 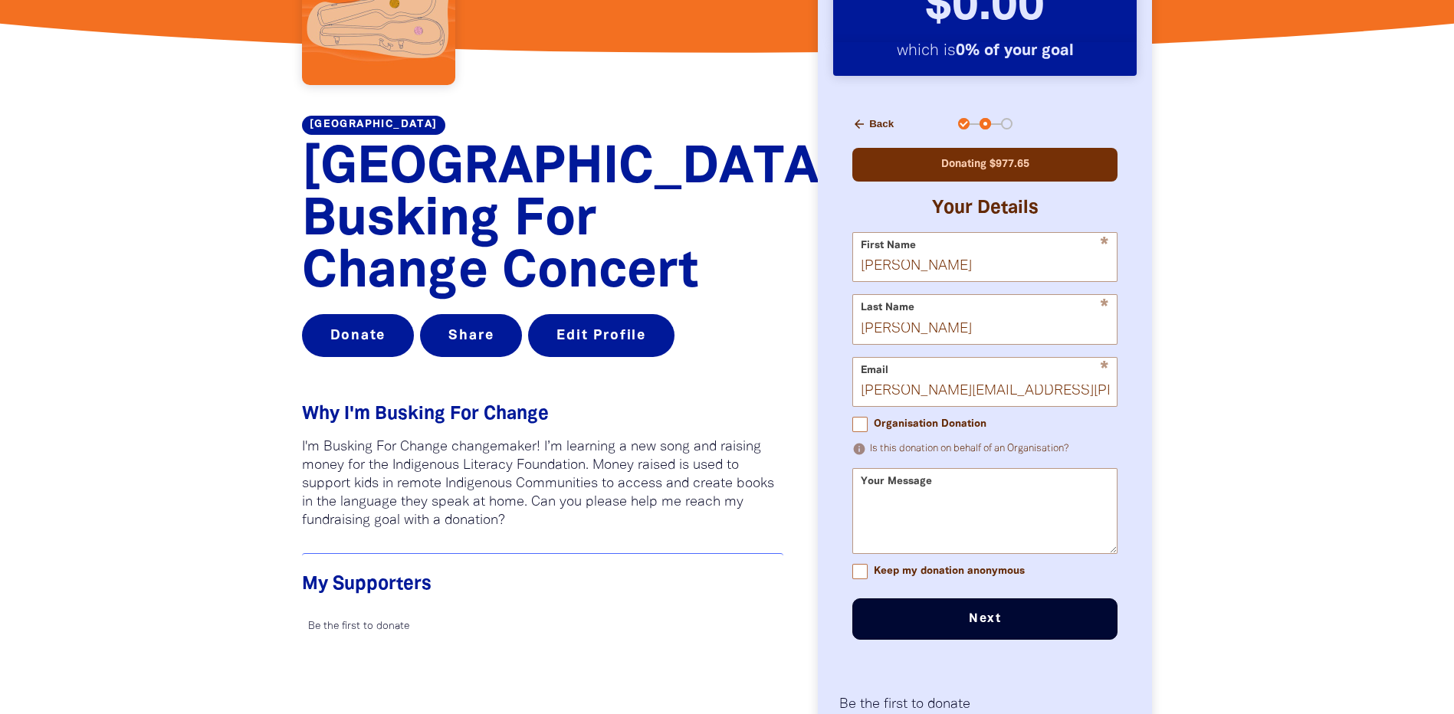 I want to click on button: Edit Profile, so click(x=601, y=336).